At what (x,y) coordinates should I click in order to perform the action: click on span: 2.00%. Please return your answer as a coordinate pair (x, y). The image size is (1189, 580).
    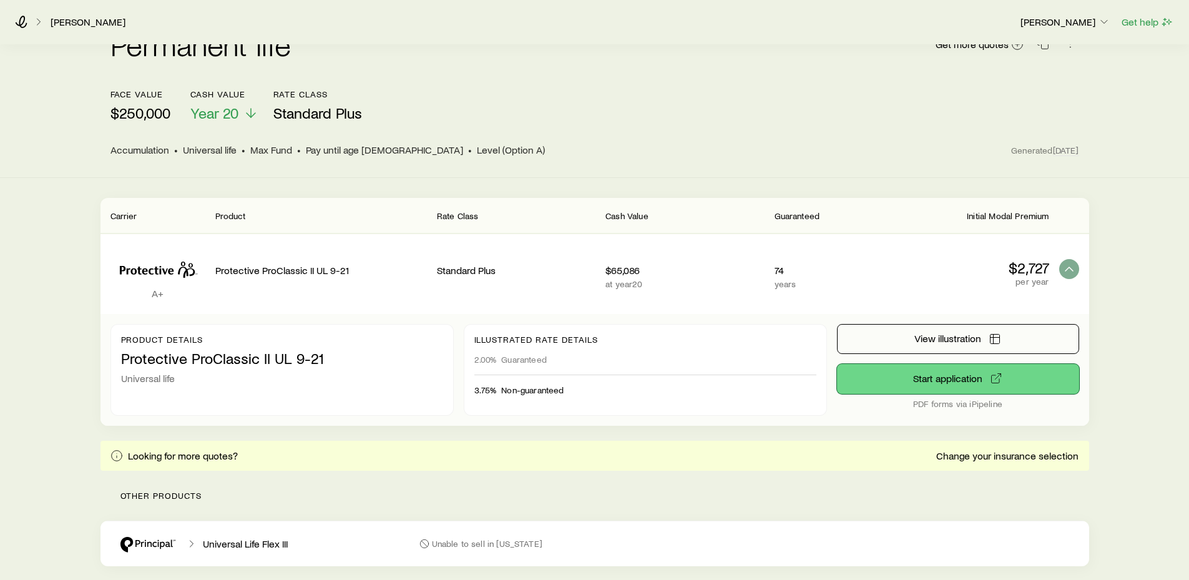
    Looking at the image, I should click on (486, 360).